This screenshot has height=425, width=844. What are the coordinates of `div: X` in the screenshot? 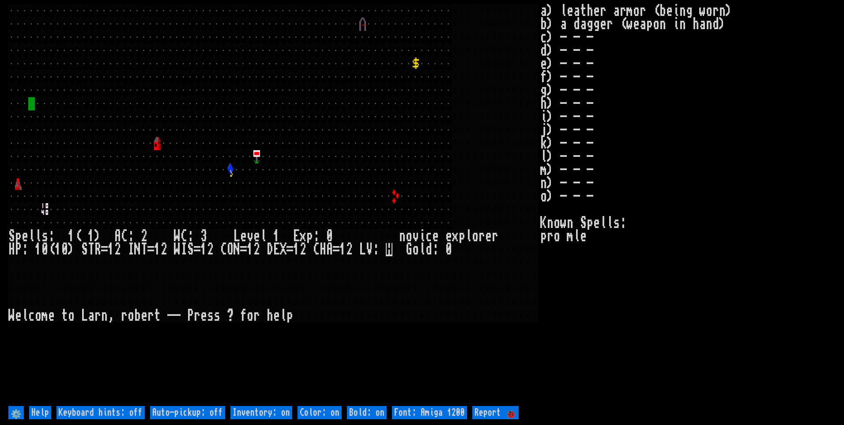 It's located at (283, 249).